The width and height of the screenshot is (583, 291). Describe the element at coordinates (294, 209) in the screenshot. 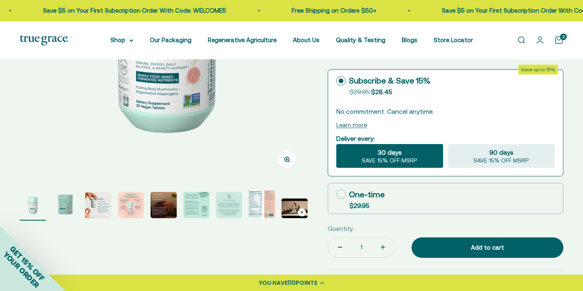

I see `button: Go to item 9` at that location.